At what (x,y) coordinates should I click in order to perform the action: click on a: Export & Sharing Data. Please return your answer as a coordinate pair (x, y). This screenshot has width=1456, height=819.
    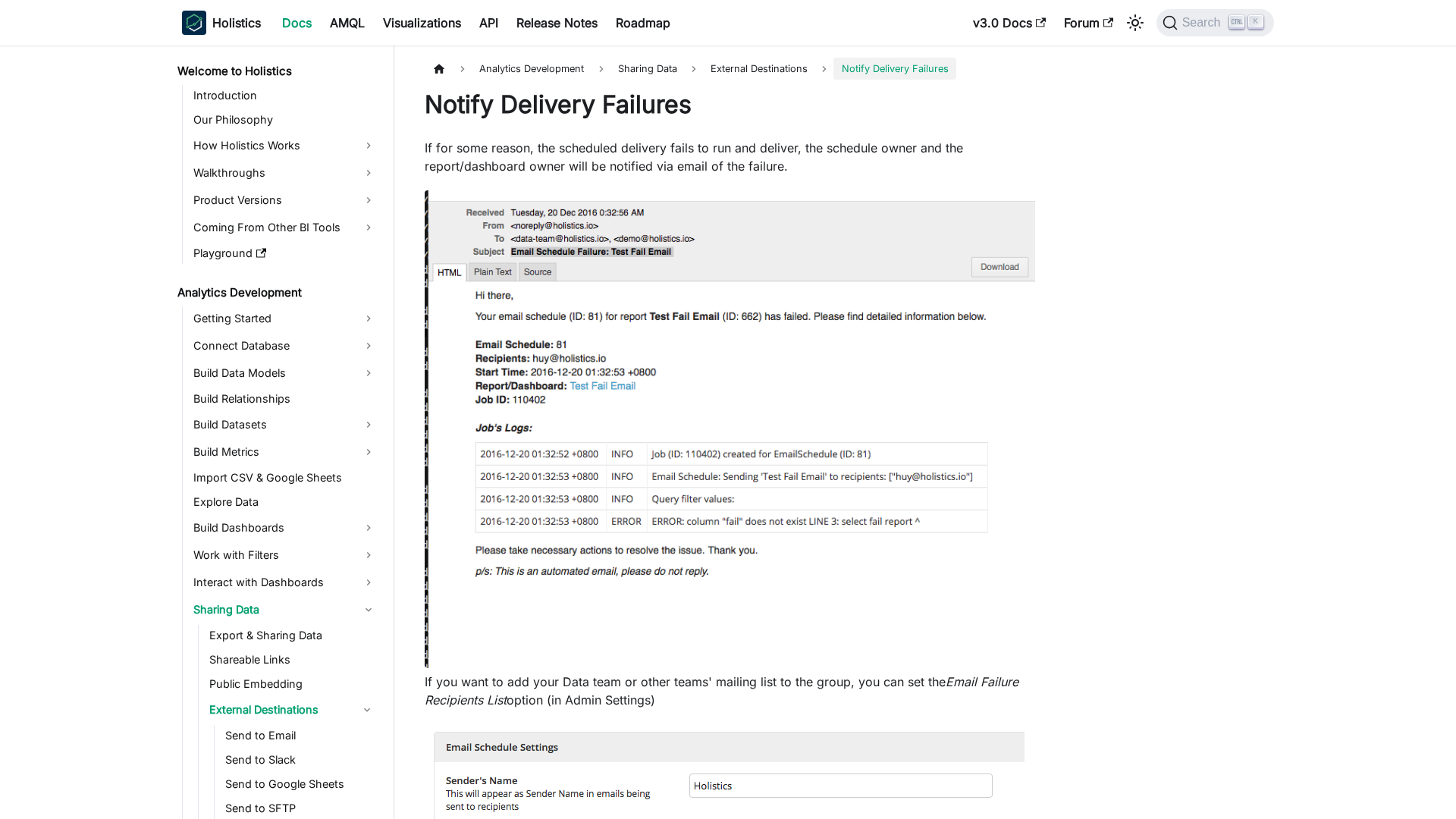
    Looking at the image, I should click on (292, 635).